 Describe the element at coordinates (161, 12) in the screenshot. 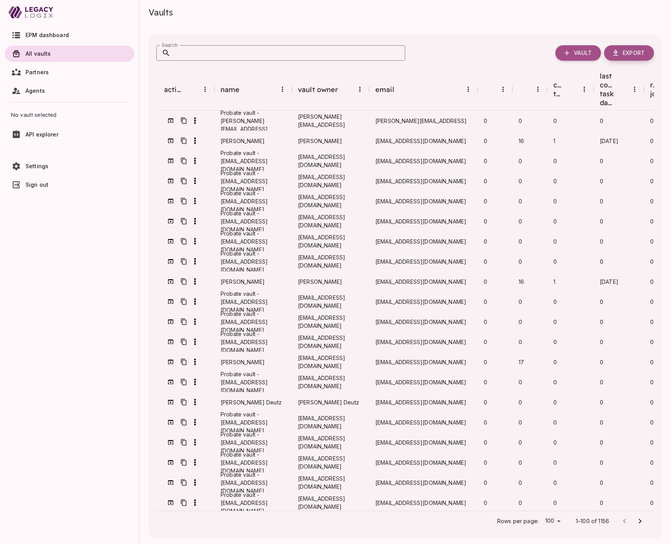

I see `span: Vaults` at that location.